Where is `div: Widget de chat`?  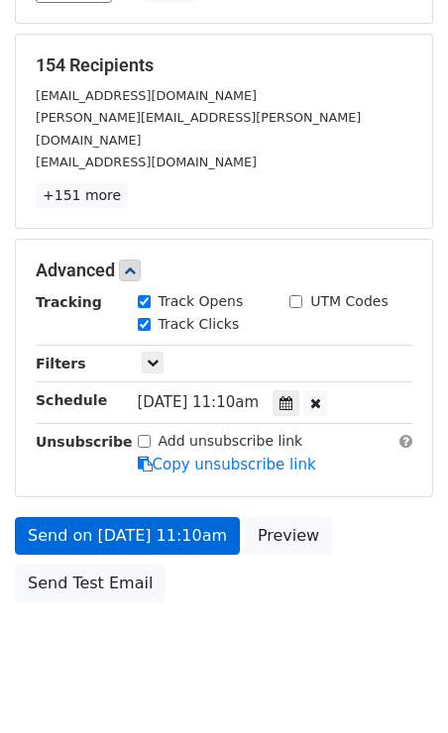
div: Widget de chat is located at coordinates (398, 686).